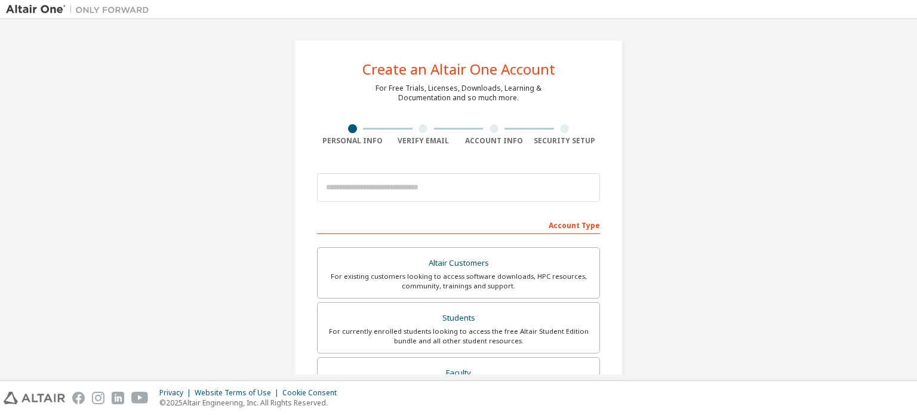 This screenshot has height=415, width=917. What do you see at coordinates (423, 141) in the screenshot?
I see `div: Verify Email` at bounding box center [423, 141].